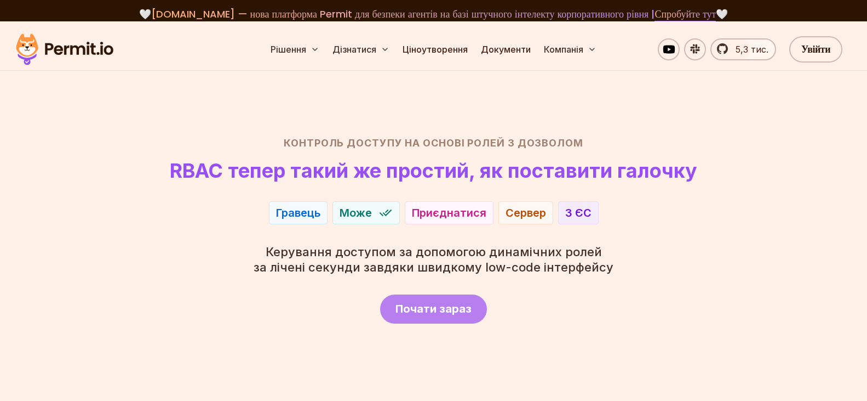 The image size is (867, 401). Describe the element at coordinates (686, 14) in the screenshot. I see `a: Спробуйте тут` at that location.